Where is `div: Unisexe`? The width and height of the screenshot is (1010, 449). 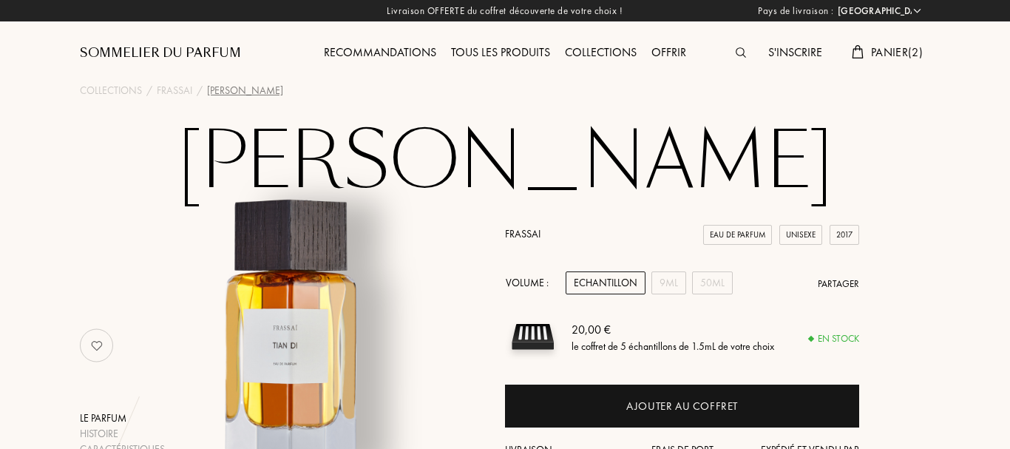
div: Unisexe is located at coordinates (801, 234).